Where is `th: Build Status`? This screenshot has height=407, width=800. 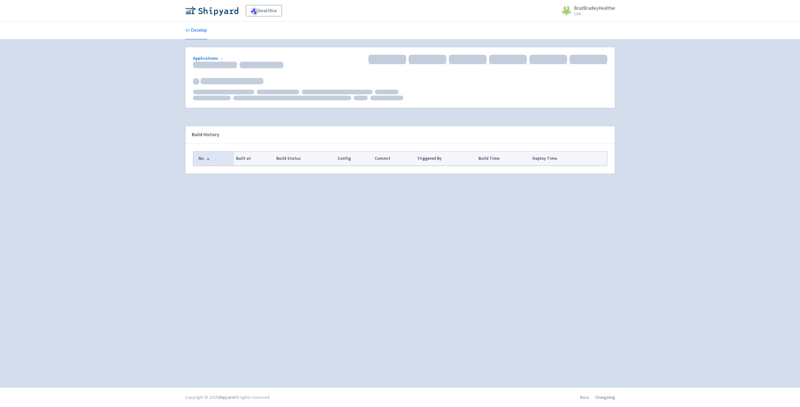 th: Build Status is located at coordinates (305, 158).